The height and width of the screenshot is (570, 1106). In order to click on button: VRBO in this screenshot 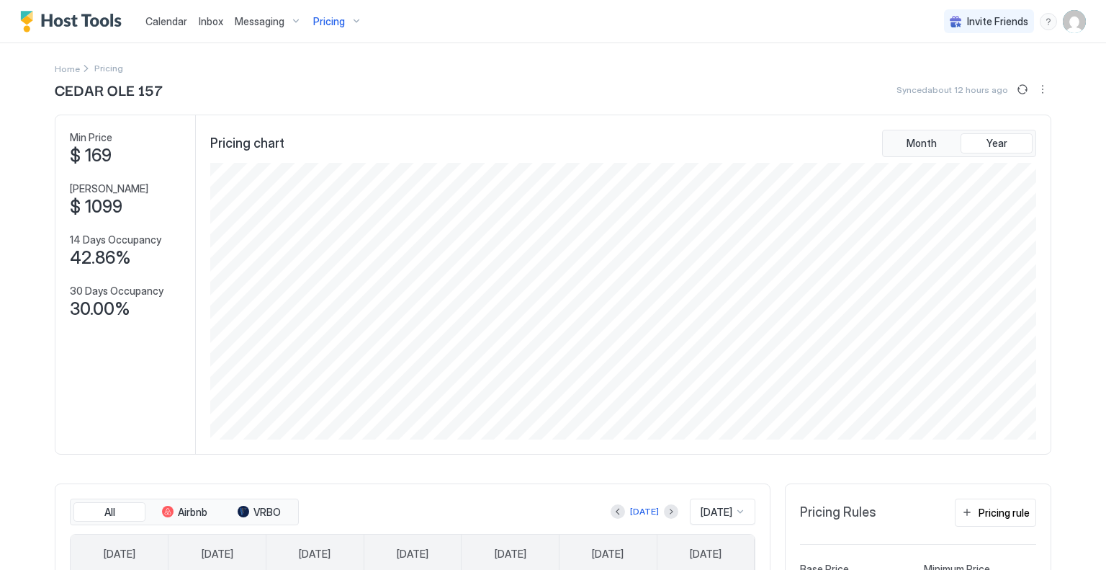, I will do `click(259, 512)`.